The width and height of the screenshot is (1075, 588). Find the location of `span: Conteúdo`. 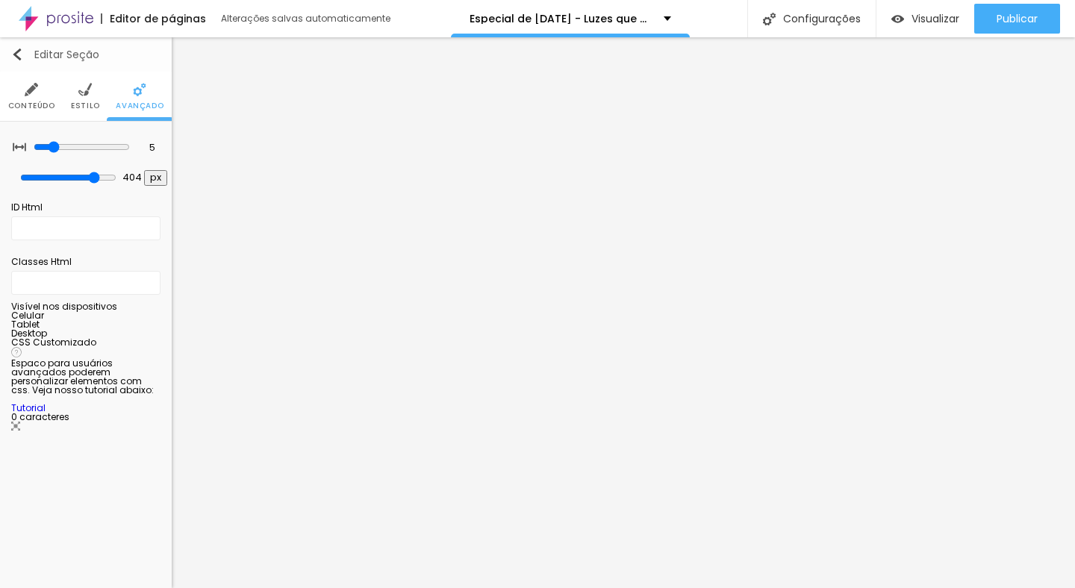

span: Conteúdo is located at coordinates (31, 106).